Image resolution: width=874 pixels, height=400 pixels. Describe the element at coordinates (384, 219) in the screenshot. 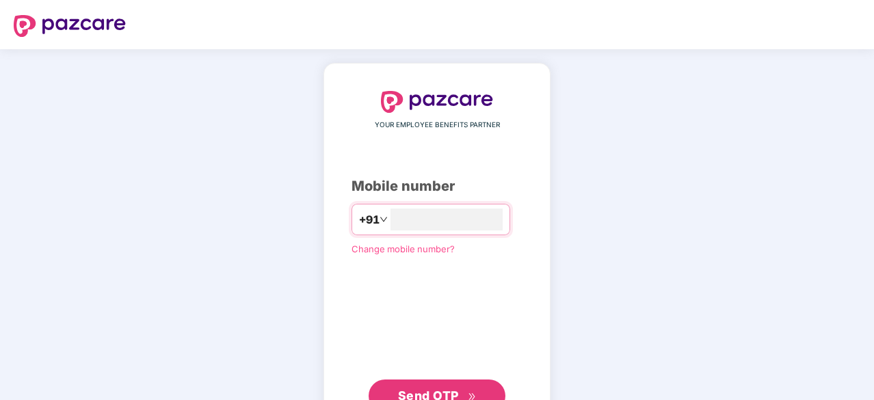

I see `span: down` at that location.